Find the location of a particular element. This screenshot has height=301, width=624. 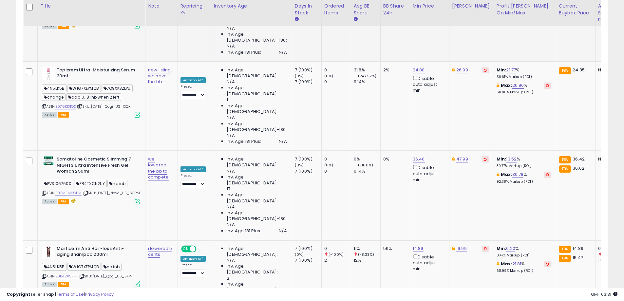

a: 47.99 is located at coordinates (462, 159).